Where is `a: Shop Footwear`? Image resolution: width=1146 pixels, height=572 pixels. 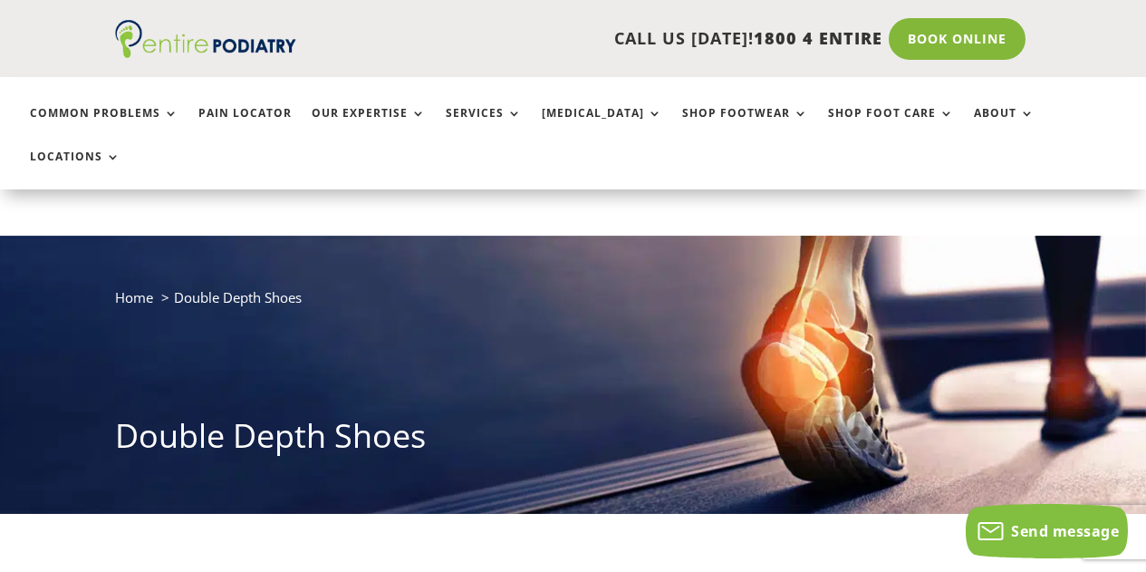
a: Shop Footwear is located at coordinates (745, 126).